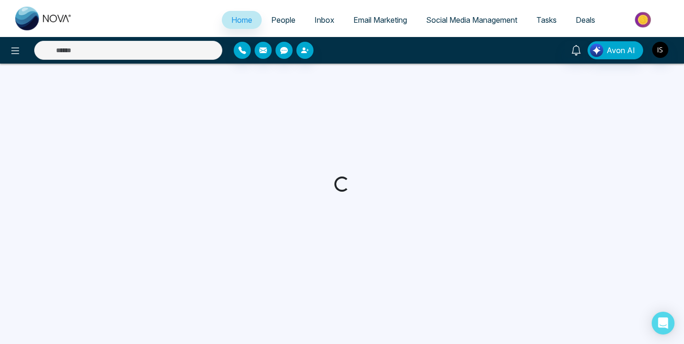 The image size is (684, 344). Describe the element at coordinates (44, 19) in the screenshot. I see `img: Nova CRM Logo` at that location.